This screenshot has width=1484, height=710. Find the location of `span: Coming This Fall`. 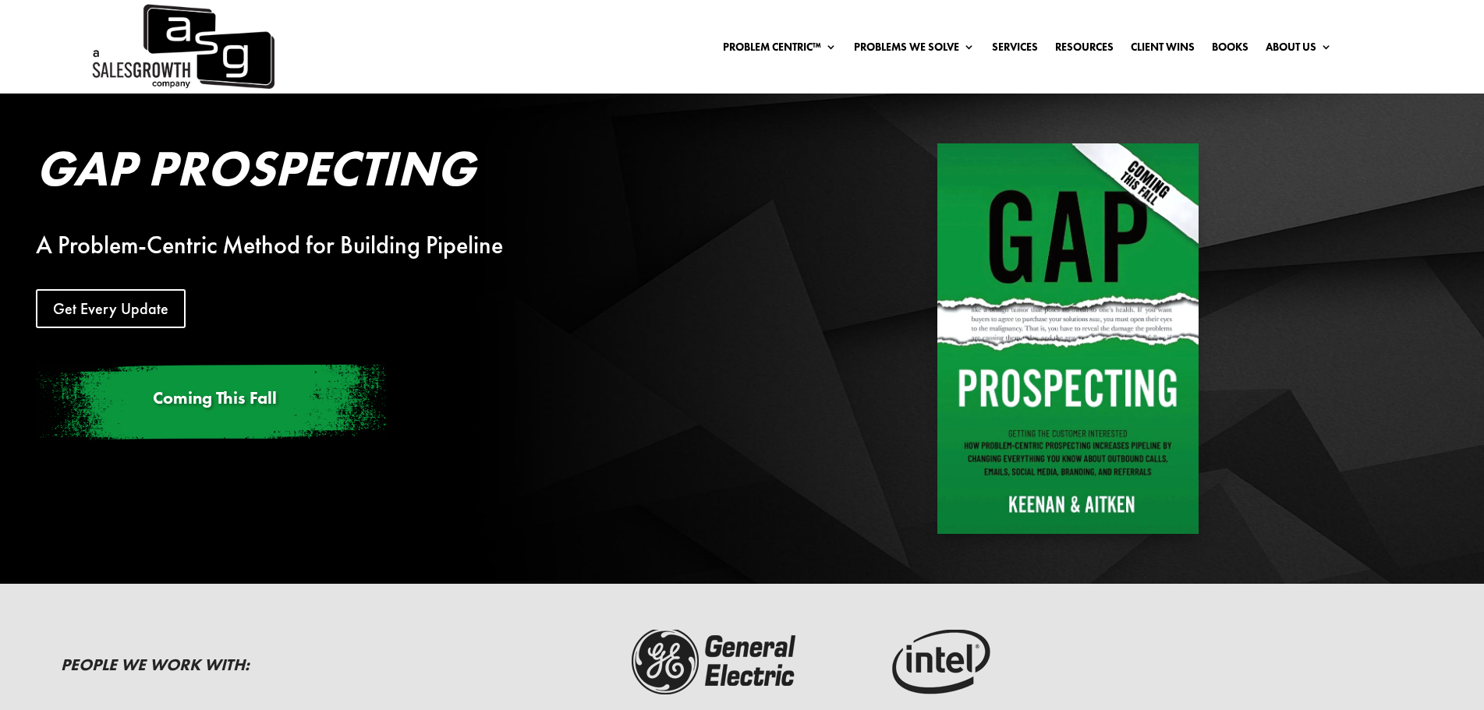

span: Coming This Fall is located at coordinates (214, 398).